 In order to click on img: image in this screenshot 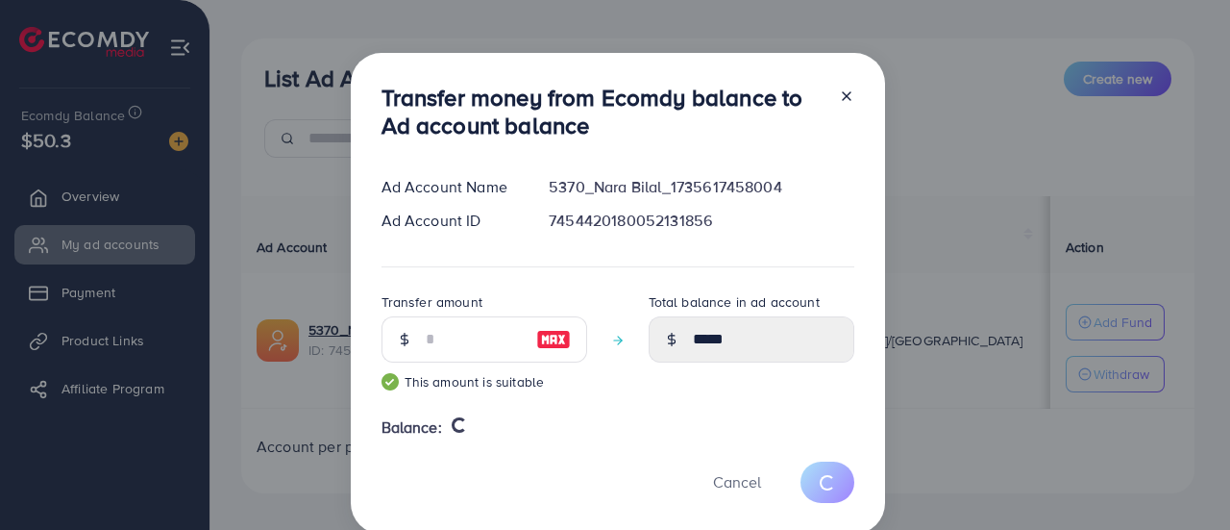, I will do `click(554, 339)`.